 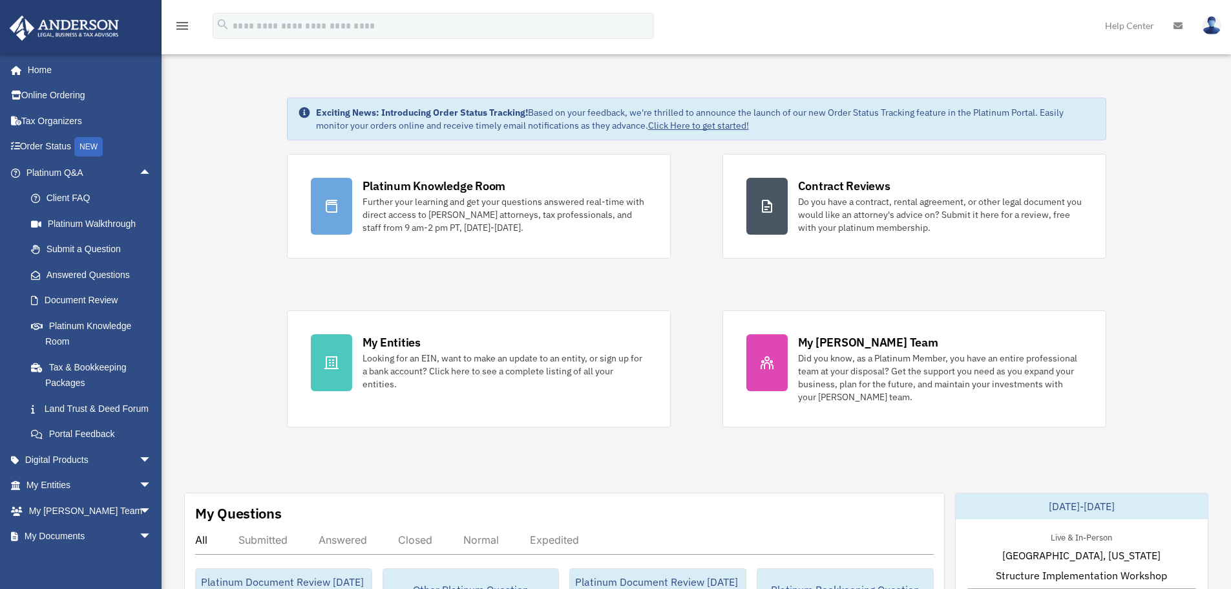 What do you see at coordinates (844, 186) in the screenshot?
I see `div: Contract Reviews` at bounding box center [844, 186].